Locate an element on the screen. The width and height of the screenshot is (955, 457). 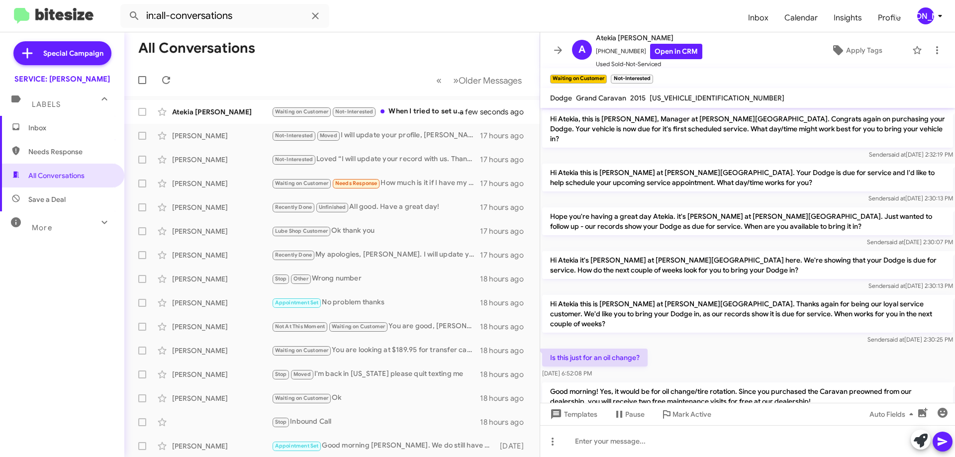
span: Special Campaign is located at coordinates (73, 53).